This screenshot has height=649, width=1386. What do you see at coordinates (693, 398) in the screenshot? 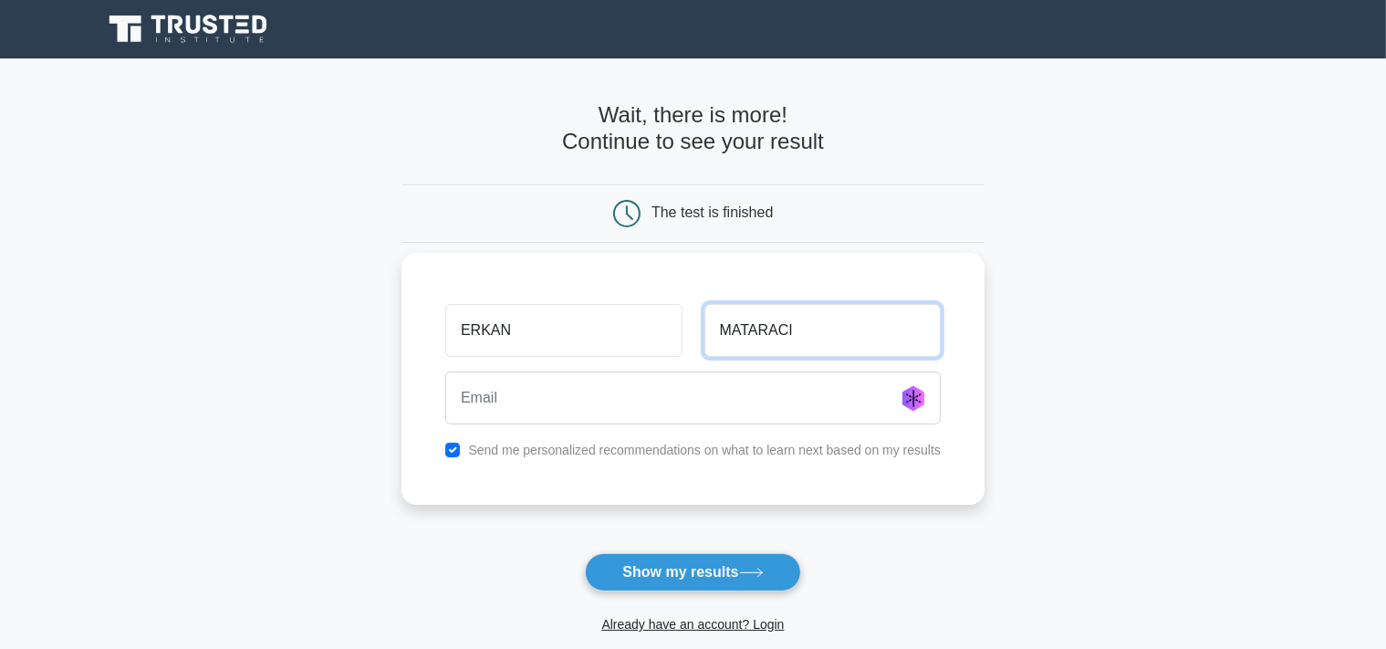
I see `input: Email` at bounding box center [693, 398].